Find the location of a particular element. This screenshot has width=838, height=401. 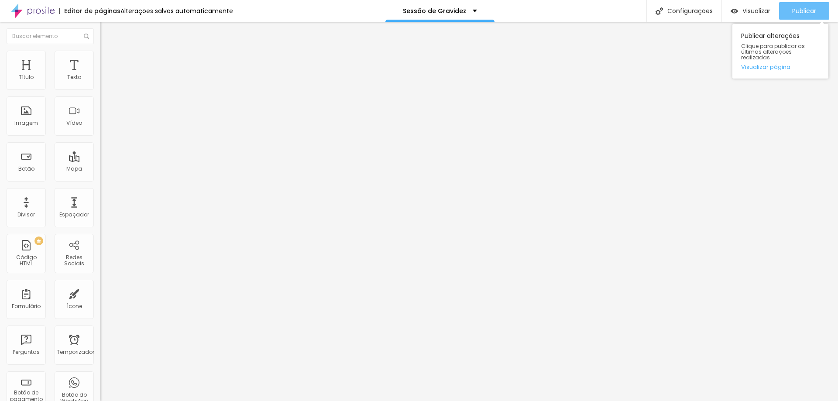

input: Buscar elemento is located at coordinates (50, 36).